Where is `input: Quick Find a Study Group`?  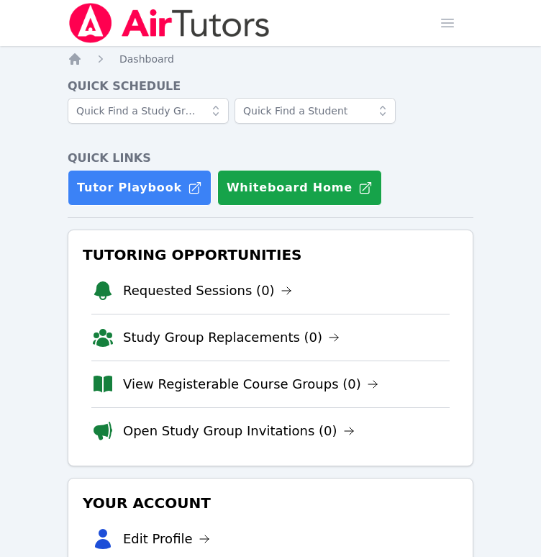
input: Quick Find a Study Group is located at coordinates (148, 111).